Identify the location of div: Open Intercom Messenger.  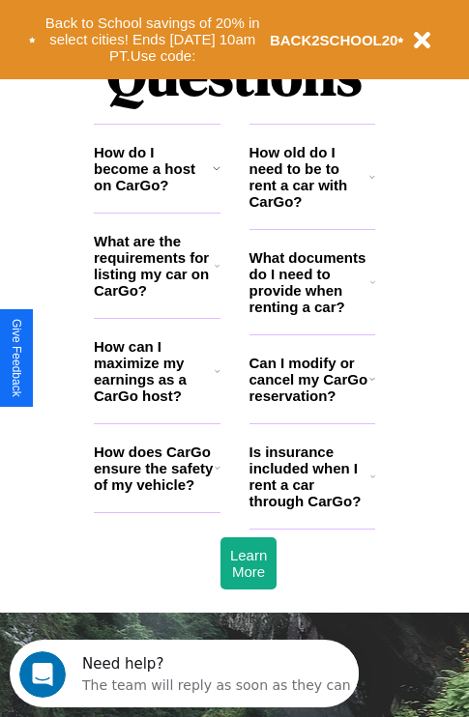
(184, 34).